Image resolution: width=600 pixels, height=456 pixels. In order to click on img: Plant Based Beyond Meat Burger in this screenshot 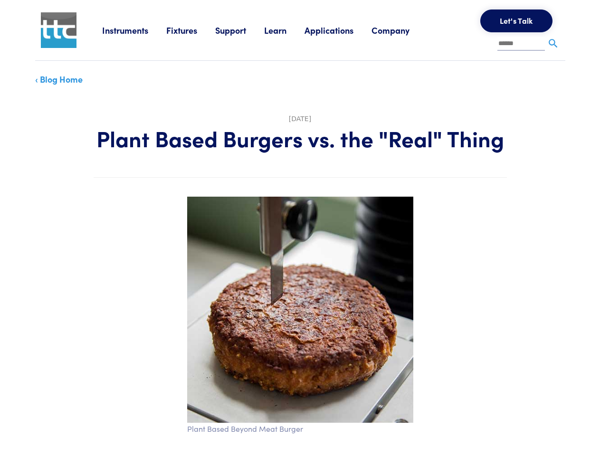, I will do `click(300, 310)`.